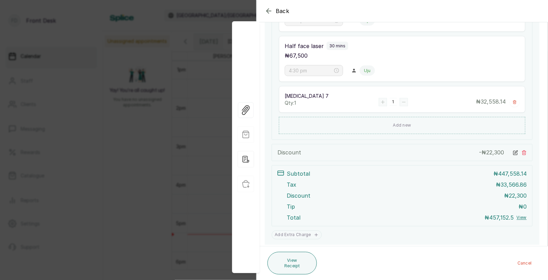 The height and width of the screenshot is (280, 548). I want to click on p: Tip, so click(291, 207).